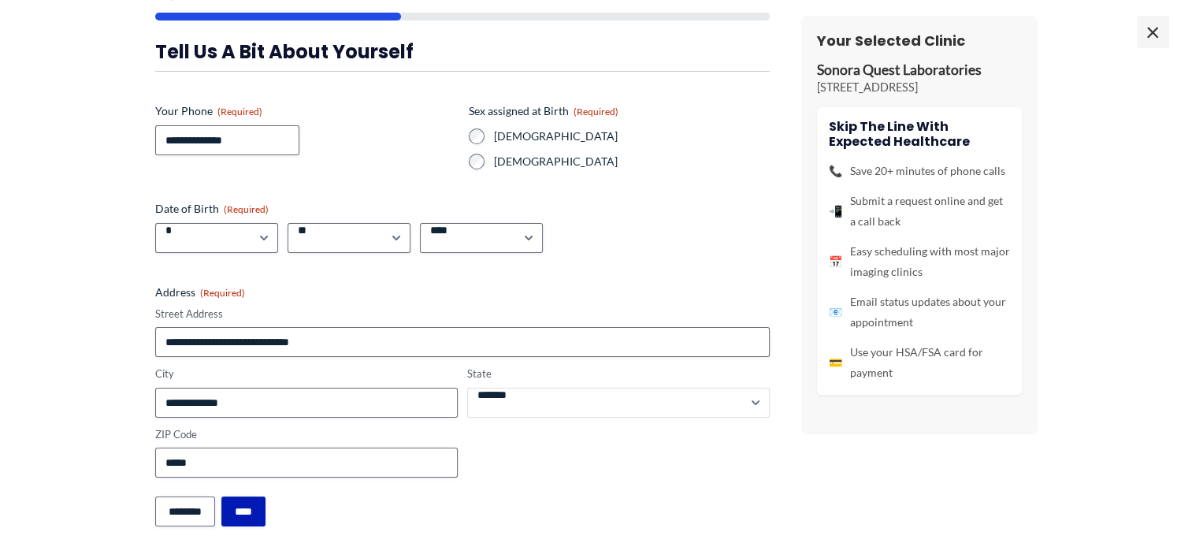 This screenshot has height=558, width=1192. I want to click on h4: Skip the line with Expected Healthcare, so click(920, 134).